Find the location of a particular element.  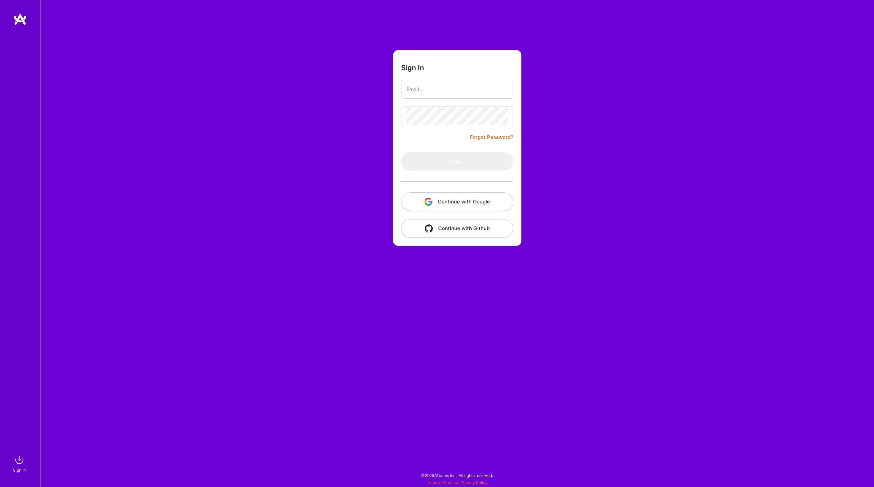

div: Sign In is located at coordinates (19, 470).